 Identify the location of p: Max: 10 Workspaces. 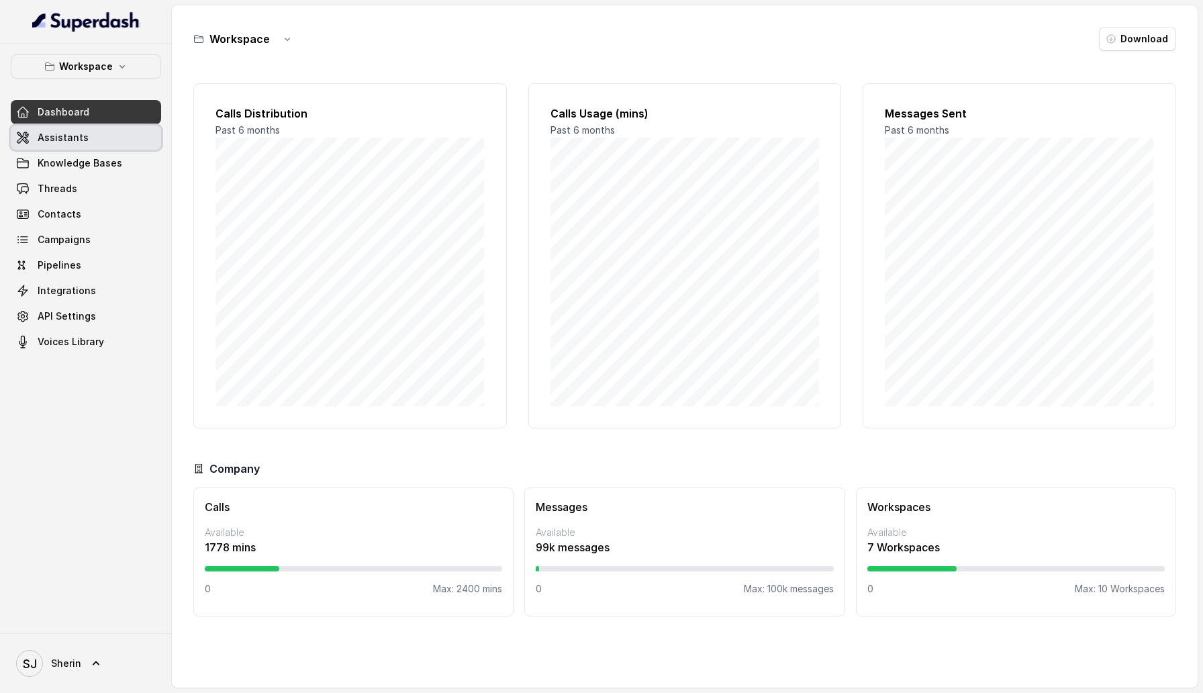
(1120, 589).